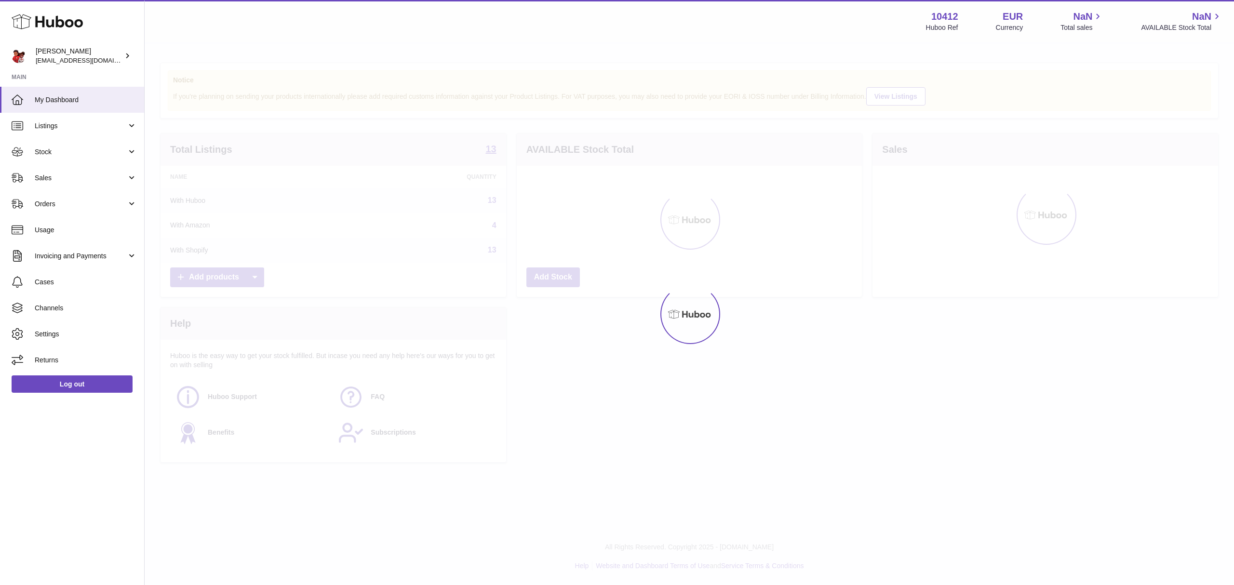 This screenshot has width=1234, height=585. What do you see at coordinates (86, 334) in the screenshot?
I see `span: Settings` at bounding box center [86, 334].